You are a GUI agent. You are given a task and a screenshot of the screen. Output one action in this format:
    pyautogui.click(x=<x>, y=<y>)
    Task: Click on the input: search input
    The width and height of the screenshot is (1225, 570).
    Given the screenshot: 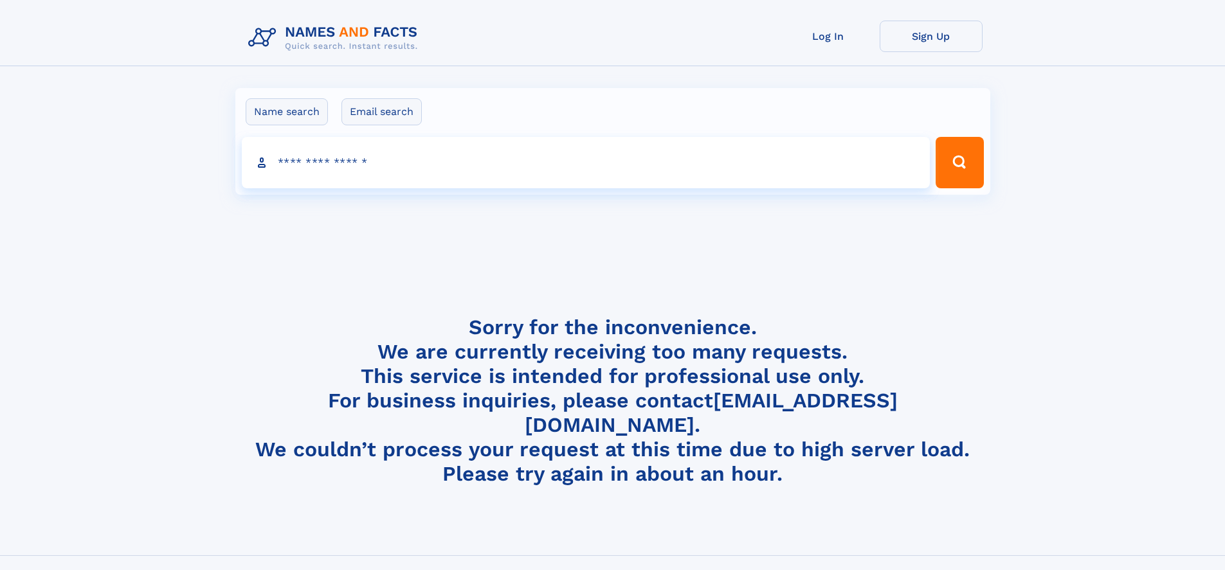 What is the action you would take?
    pyautogui.click(x=586, y=163)
    